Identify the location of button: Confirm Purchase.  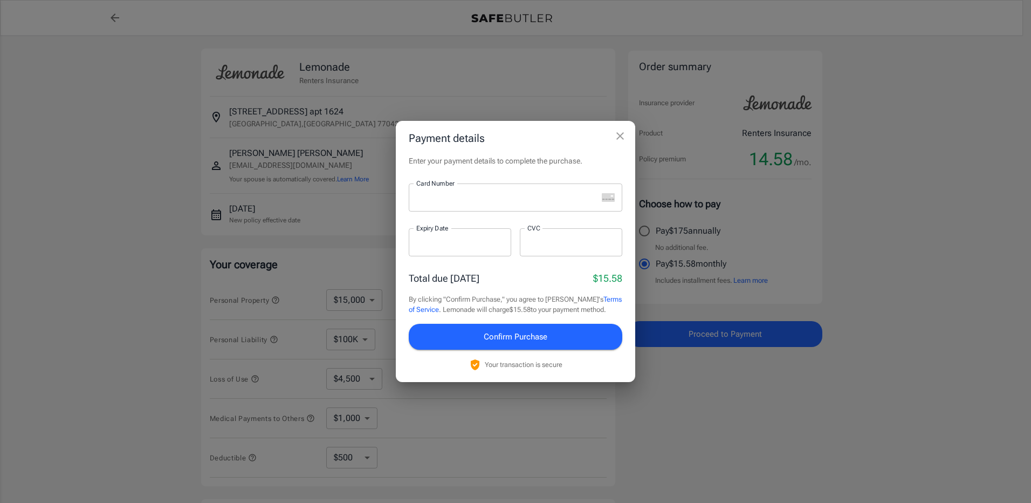
(516, 337).